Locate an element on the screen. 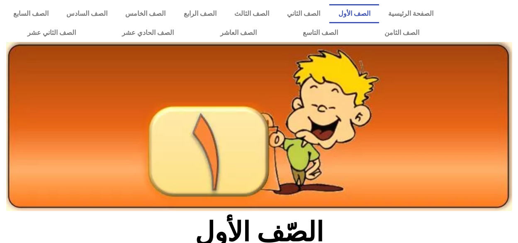  a: الصف العاشر is located at coordinates (239, 33).